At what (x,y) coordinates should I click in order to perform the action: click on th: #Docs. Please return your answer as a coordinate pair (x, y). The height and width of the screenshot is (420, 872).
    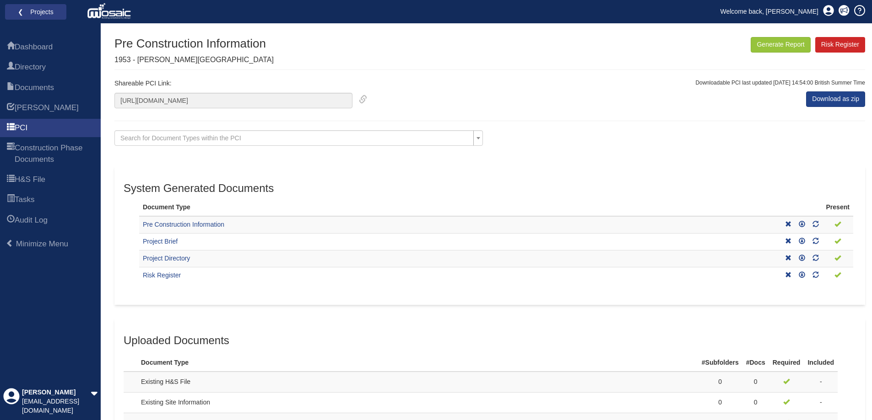
    Looking at the image, I should click on (755, 361).